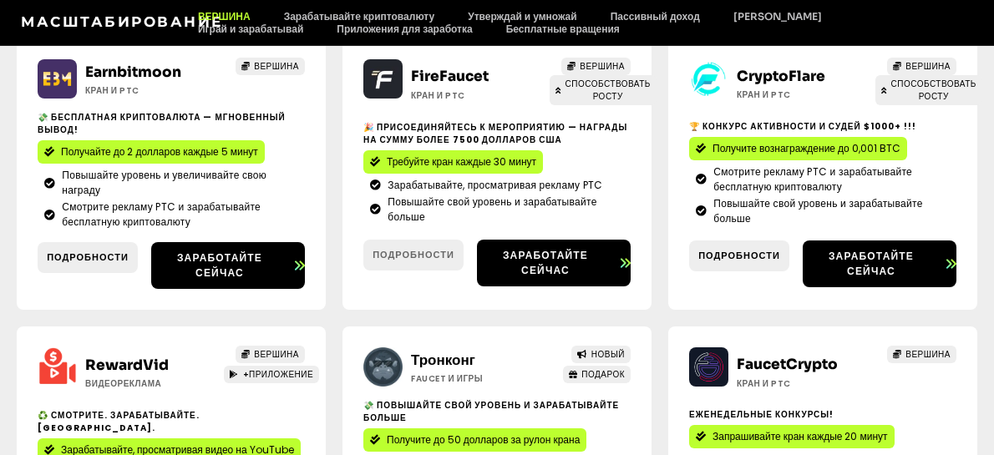 This screenshot has width=994, height=455. What do you see at coordinates (655, 16) in the screenshot?
I see `font: Пассивный доход` at bounding box center [655, 16].